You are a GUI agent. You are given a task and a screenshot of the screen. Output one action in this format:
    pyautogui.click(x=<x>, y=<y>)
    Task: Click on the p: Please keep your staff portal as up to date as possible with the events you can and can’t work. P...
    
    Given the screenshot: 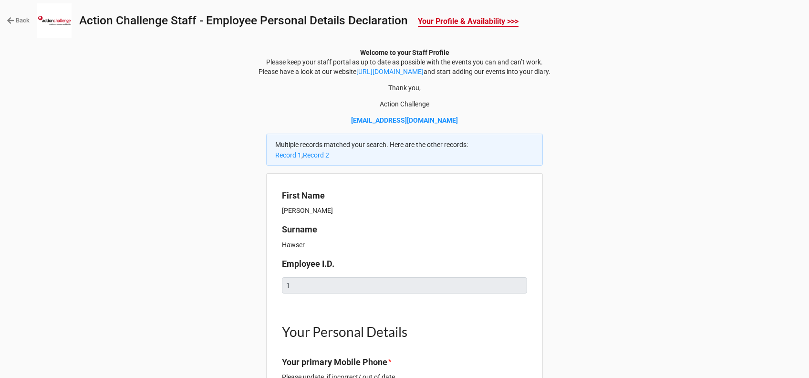 What is the action you would take?
    pyautogui.click(x=405, y=62)
    